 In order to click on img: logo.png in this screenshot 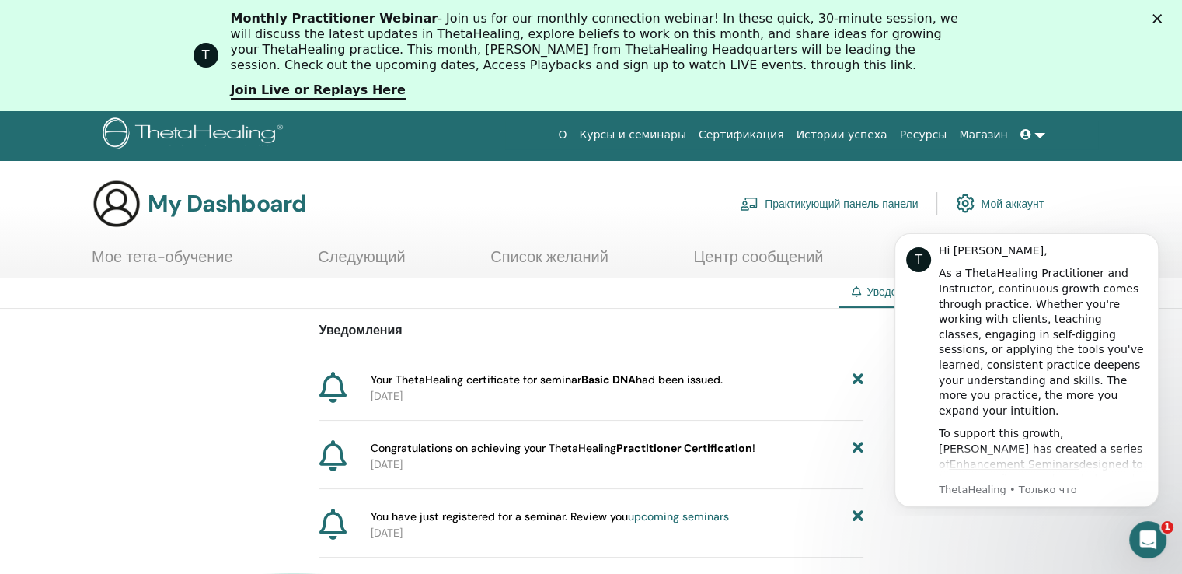, I will do `click(195, 134)`.